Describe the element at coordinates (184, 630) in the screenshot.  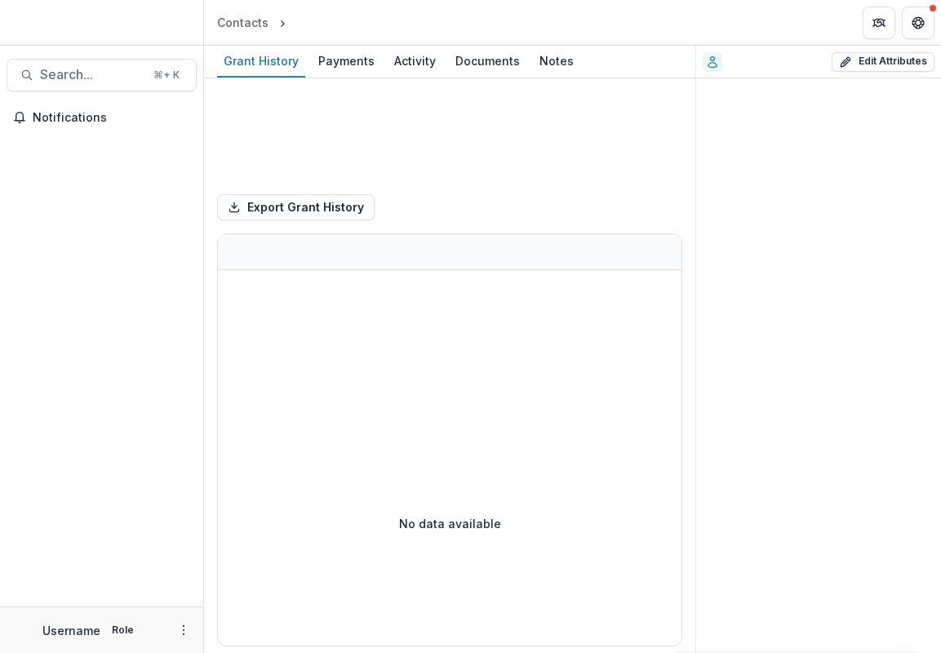
I see `button: More` at that location.